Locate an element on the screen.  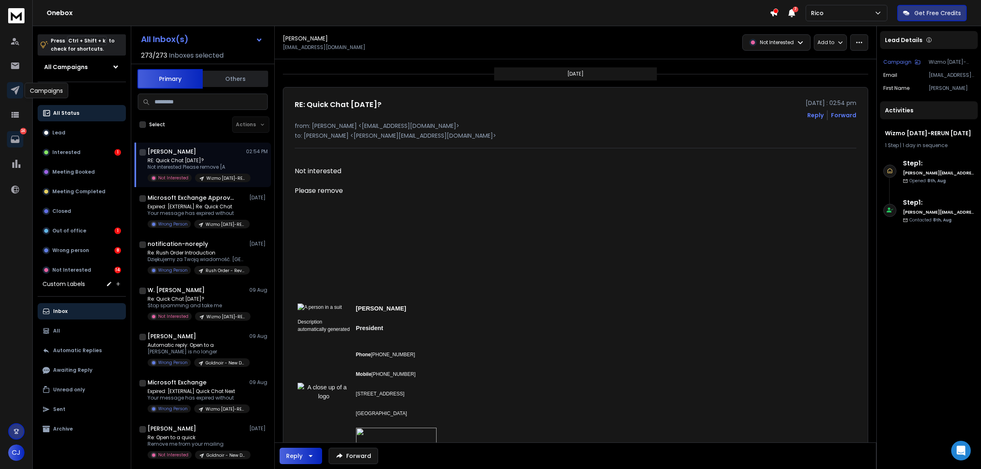
div: Reply is located at coordinates (294, 456).